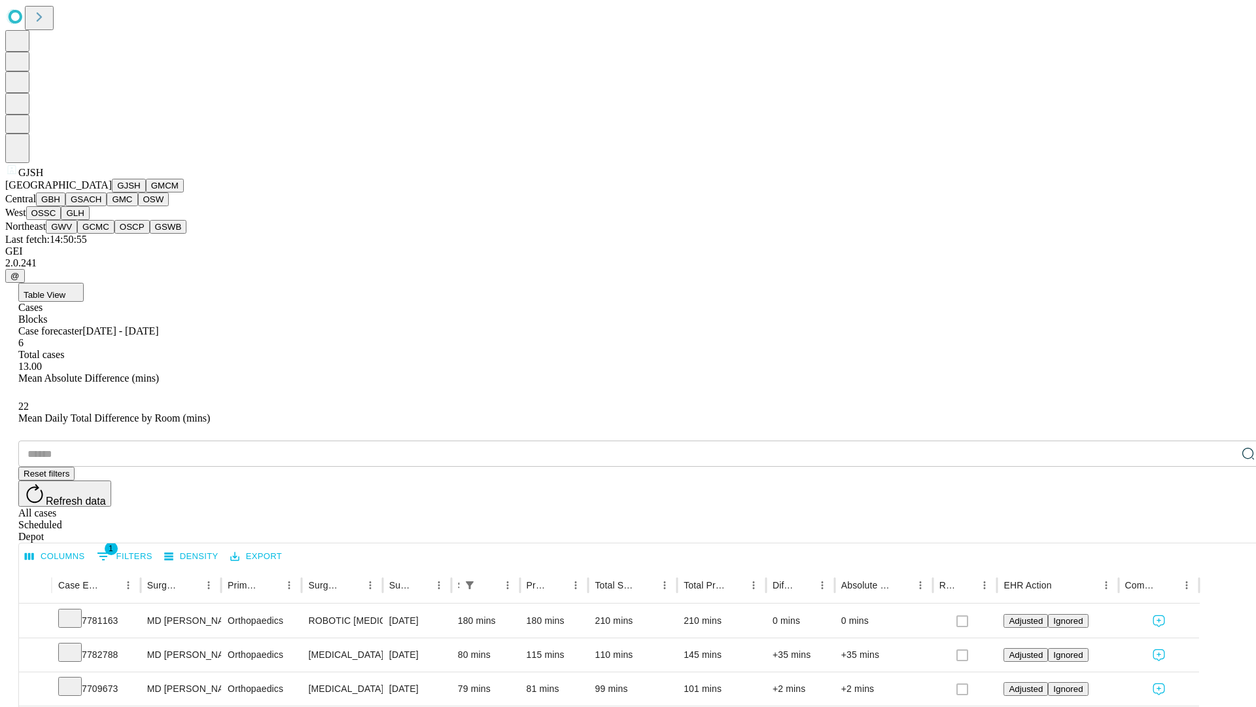 This screenshot has height=707, width=1256. Describe the element at coordinates (41, 354) in the screenshot. I see `span: Total cases` at that location.